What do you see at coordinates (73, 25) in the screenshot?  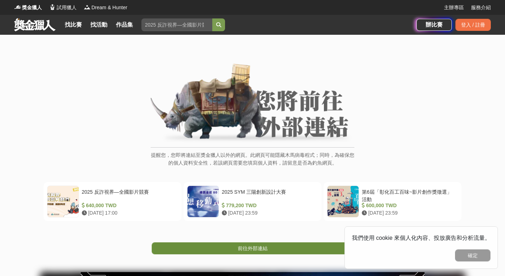 I see `a: 找比賽` at bounding box center [73, 25].